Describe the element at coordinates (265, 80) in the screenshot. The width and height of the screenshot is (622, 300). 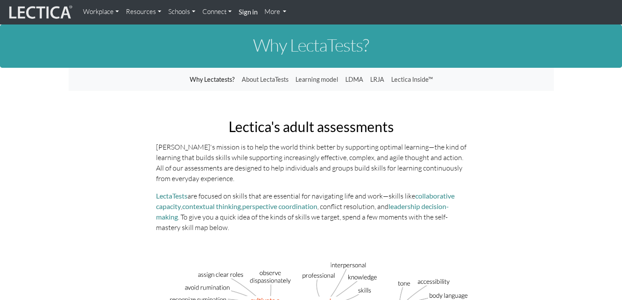
I see `a: About LectaTests` at that location.